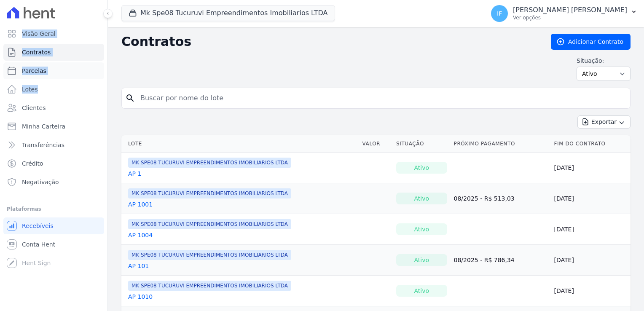 The image size is (644, 311). What do you see at coordinates (138, 266) in the screenshot?
I see `a: AP 101` at bounding box center [138, 266].